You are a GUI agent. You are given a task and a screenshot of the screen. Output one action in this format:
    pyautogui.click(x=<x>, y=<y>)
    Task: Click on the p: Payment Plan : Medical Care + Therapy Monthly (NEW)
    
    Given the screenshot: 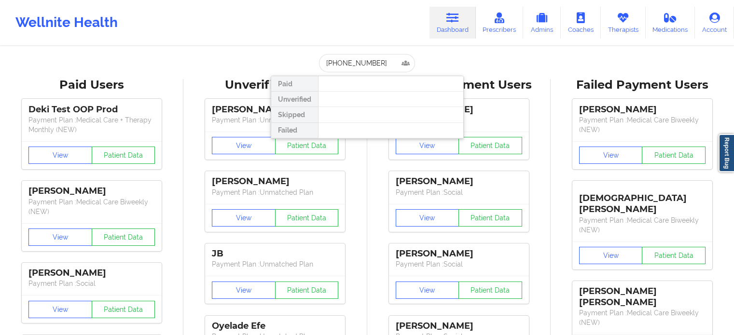 What is the action you would take?
    pyautogui.click(x=92, y=125)
    